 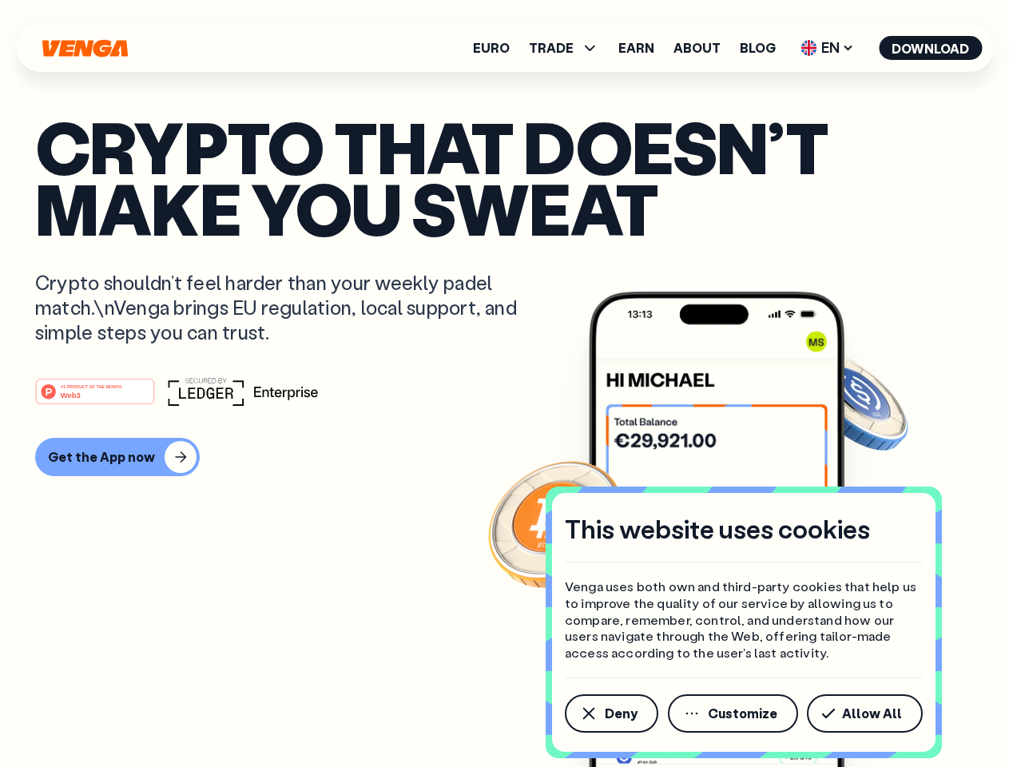 What do you see at coordinates (636, 48) in the screenshot?
I see `a: Earn` at bounding box center [636, 48].